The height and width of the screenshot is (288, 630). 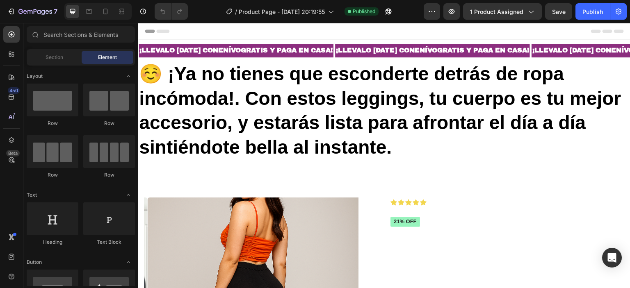 What do you see at coordinates (592, 11) in the screenshot?
I see `div: Publish` at bounding box center [592, 11].